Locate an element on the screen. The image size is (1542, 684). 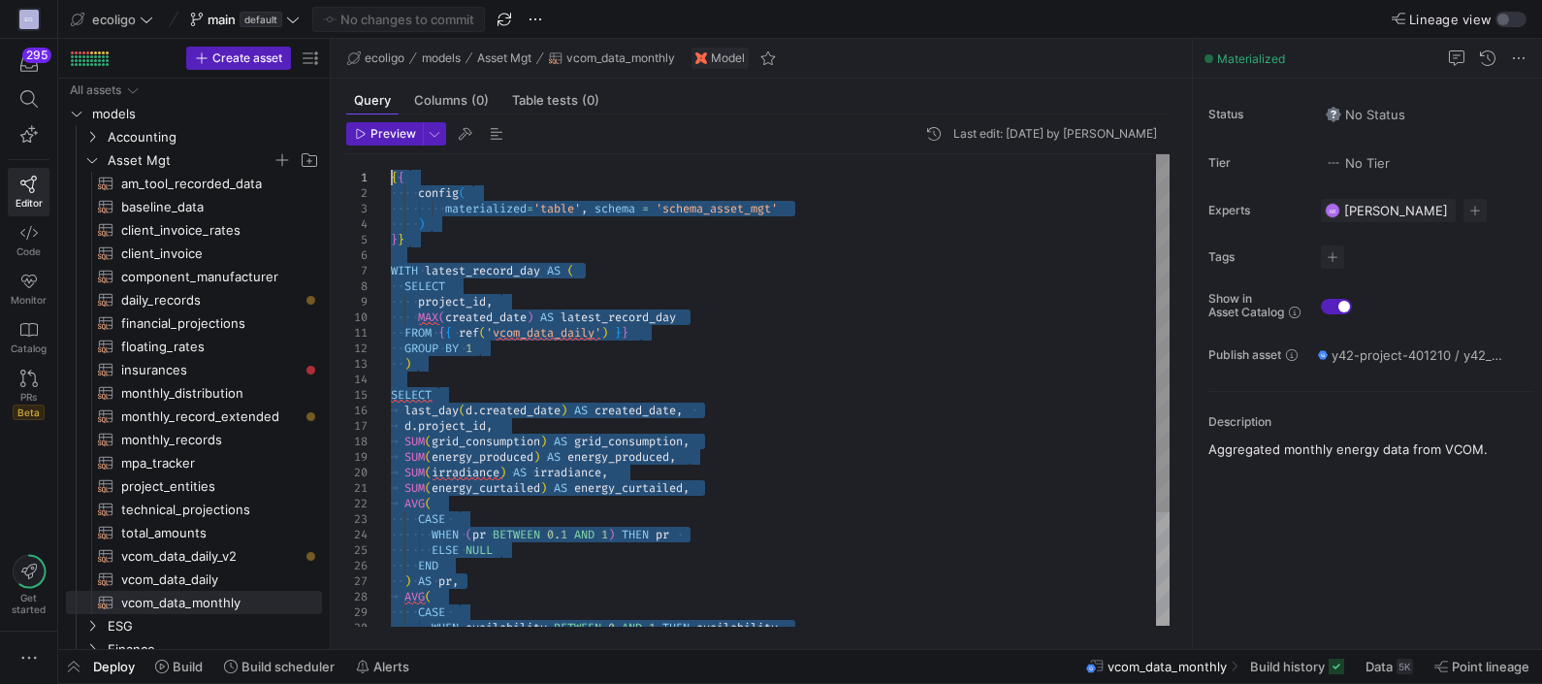
span: CASE is located at coordinates (432, 519).